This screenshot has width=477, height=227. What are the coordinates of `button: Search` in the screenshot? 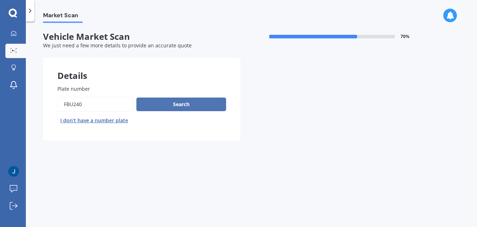 It's located at (181, 104).